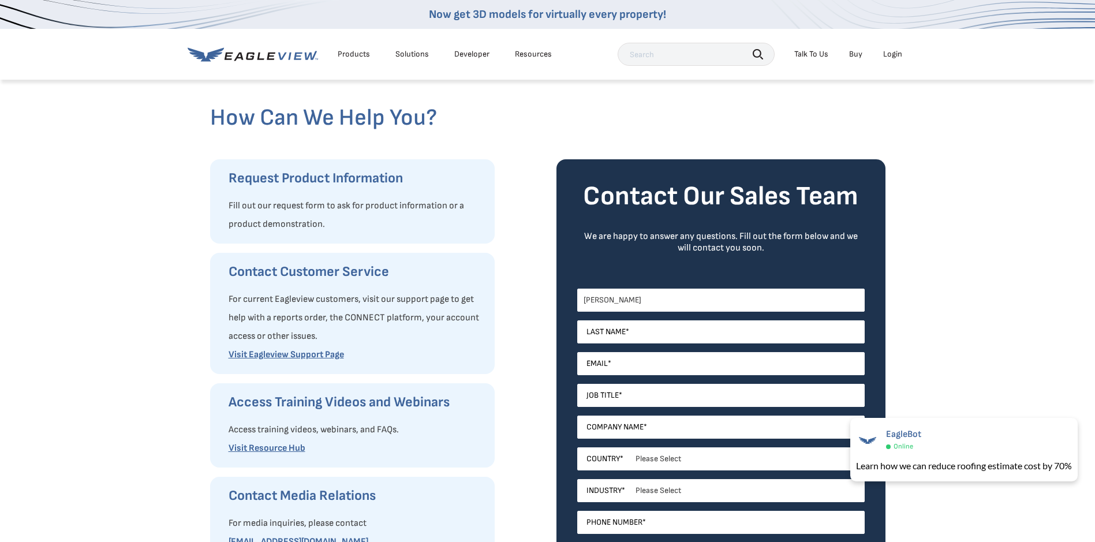 The width and height of the screenshot is (1095, 542). Describe the element at coordinates (721, 242) in the screenshot. I see `div: We are happy to answer any questions. Fill out the form below and we will contact you soon.` at that location.